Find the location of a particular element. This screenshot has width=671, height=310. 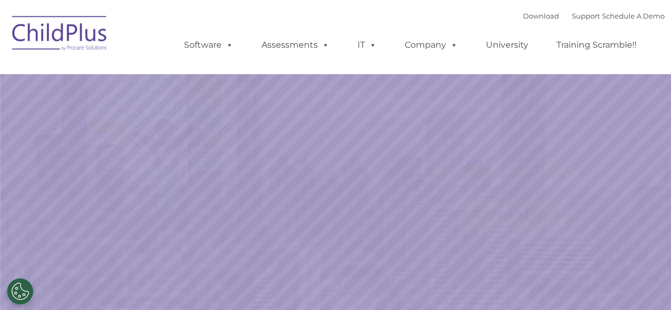

a: Learn More is located at coordinates (512, 215).